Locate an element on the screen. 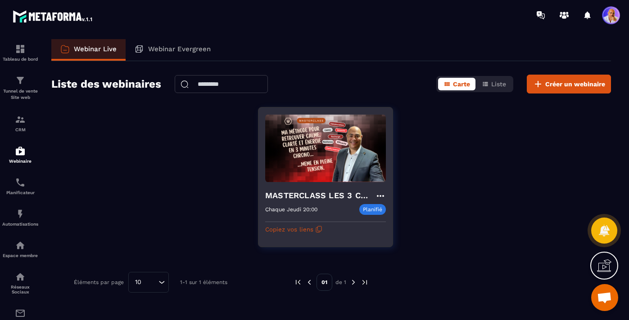 This screenshot has width=629, height=320. img: webinar-background is located at coordinates (325, 148).